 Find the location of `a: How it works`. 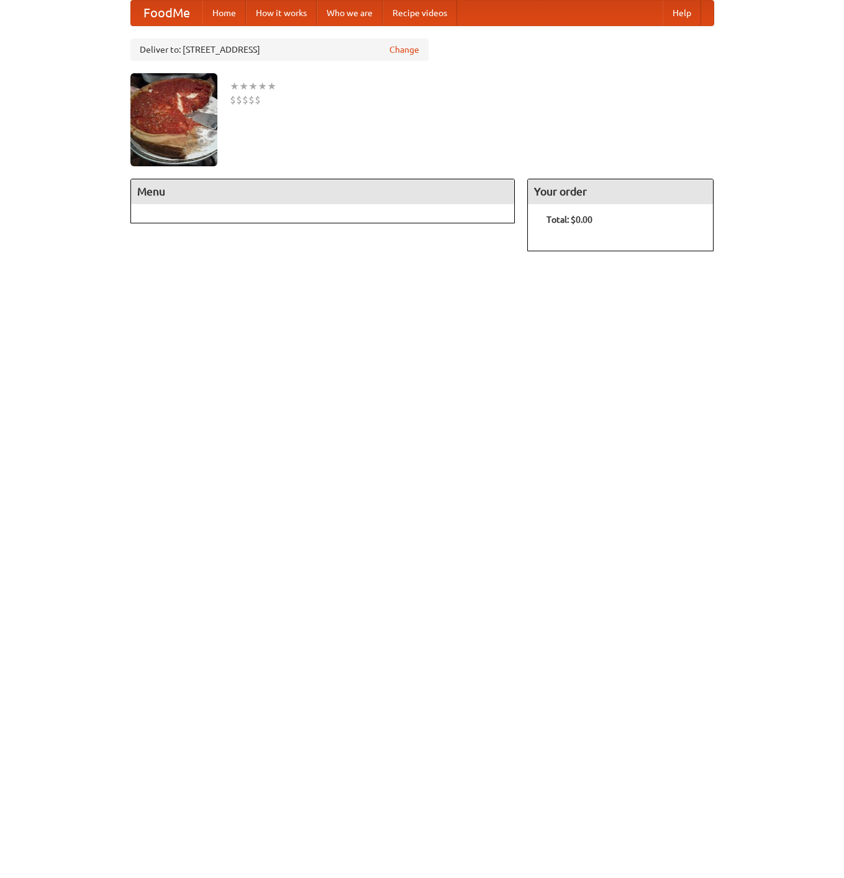

a: How it works is located at coordinates (281, 13).